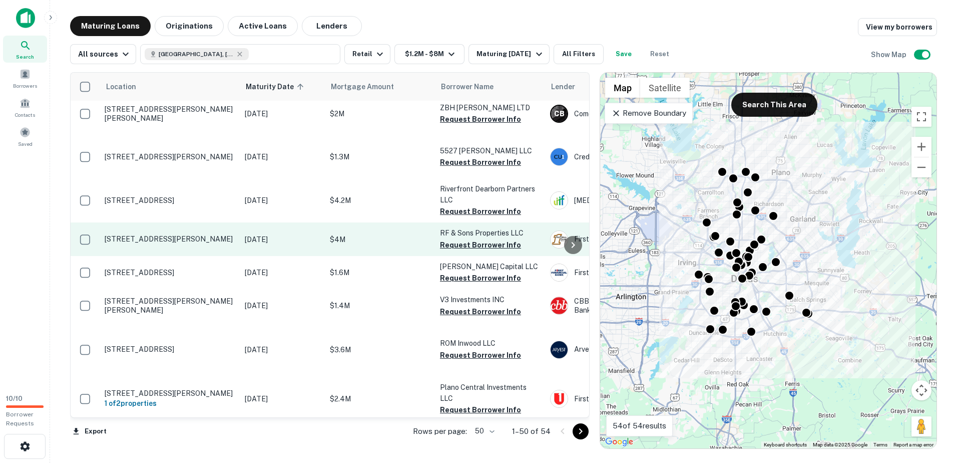 This screenshot has height=463, width=957. I want to click on img: capitalize-icon.png, so click(26, 18).